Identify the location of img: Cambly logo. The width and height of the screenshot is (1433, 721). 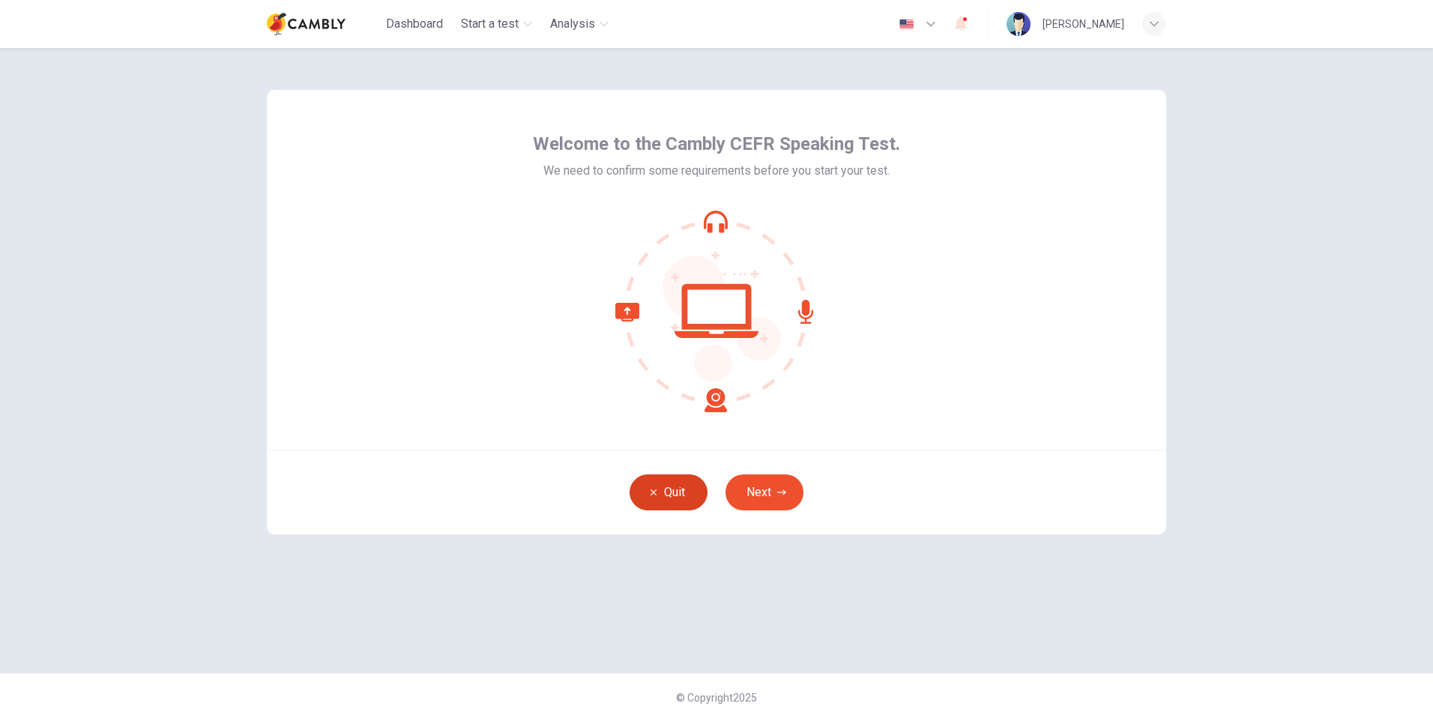
(306, 24).